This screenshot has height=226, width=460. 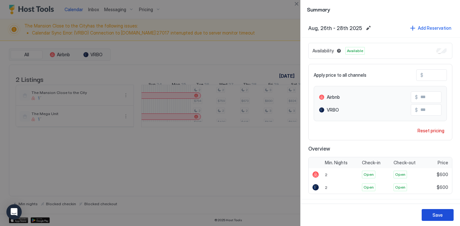 What do you see at coordinates (438, 215) in the screenshot?
I see `button: Save` at bounding box center [438, 215].